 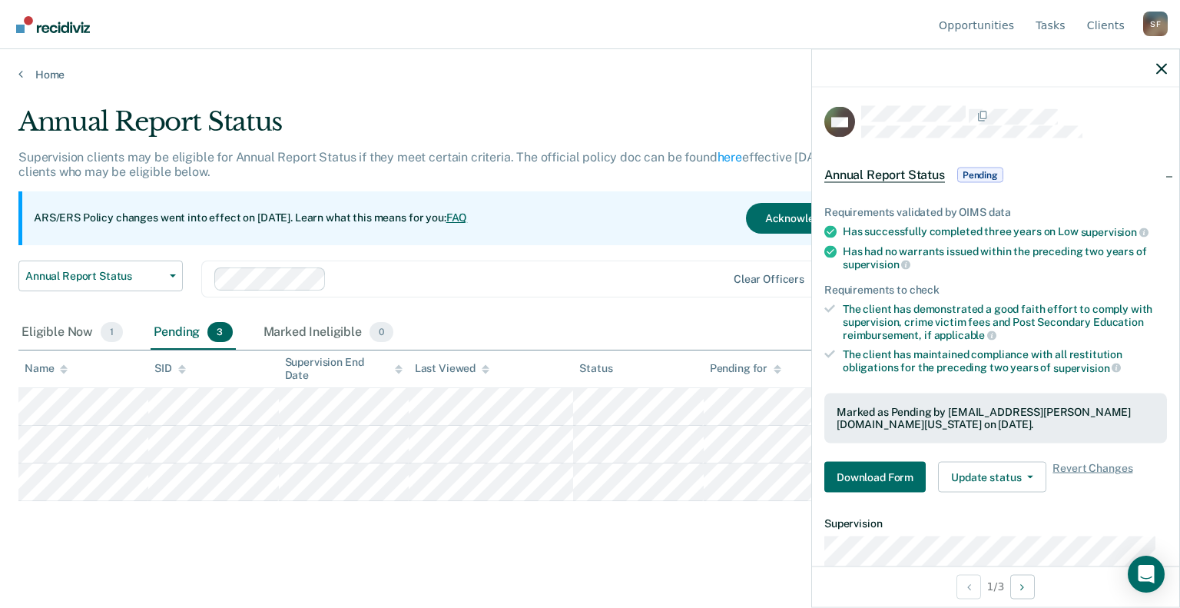 What do you see at coordinates (344, 369) in the screenshot?
I see `div: Supervision End Date` at bounding box center [344, 369].